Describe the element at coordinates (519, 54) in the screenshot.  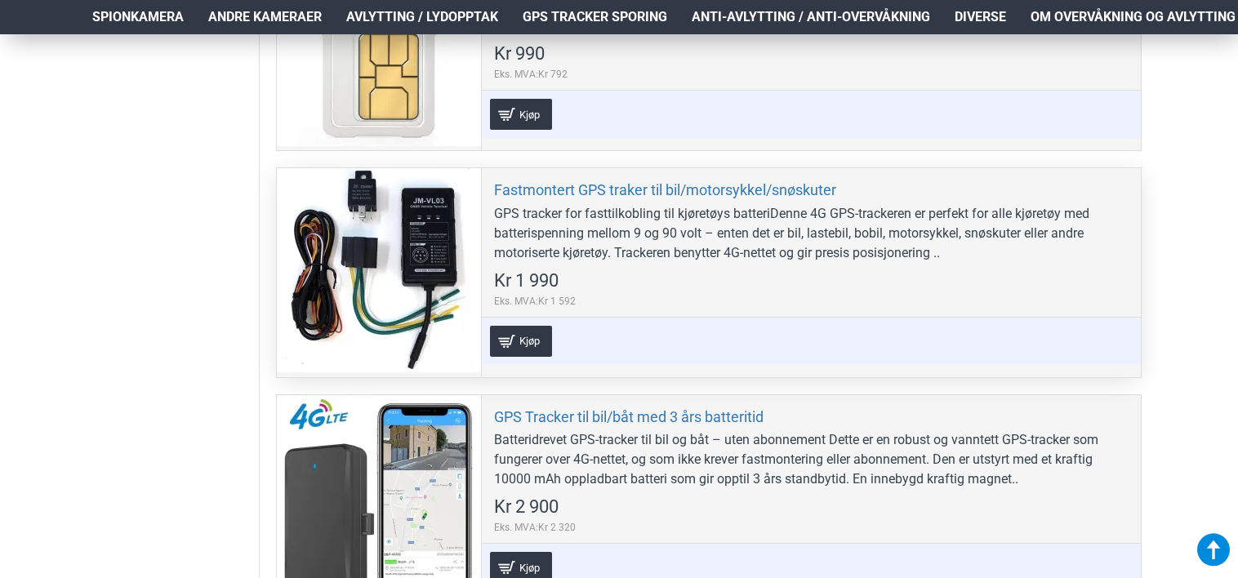
I see `span: Kr 990` at that location.